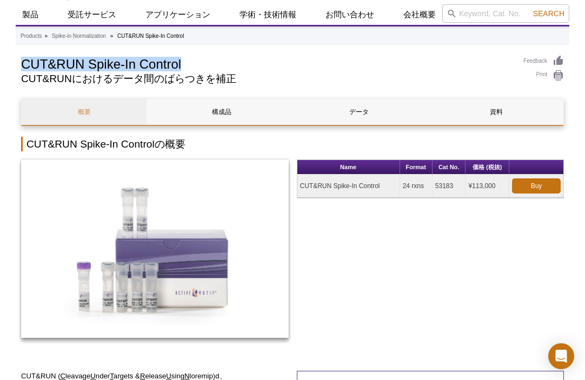 The height and width of the screenshot is (380, 585). I want to click on button: Search, so click(548, 14).